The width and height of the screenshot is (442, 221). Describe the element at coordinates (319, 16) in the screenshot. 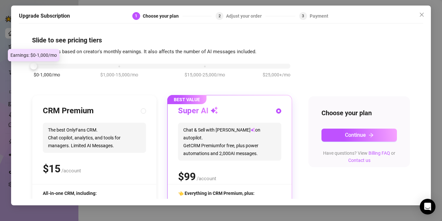

I see `div: Payment` at that location.